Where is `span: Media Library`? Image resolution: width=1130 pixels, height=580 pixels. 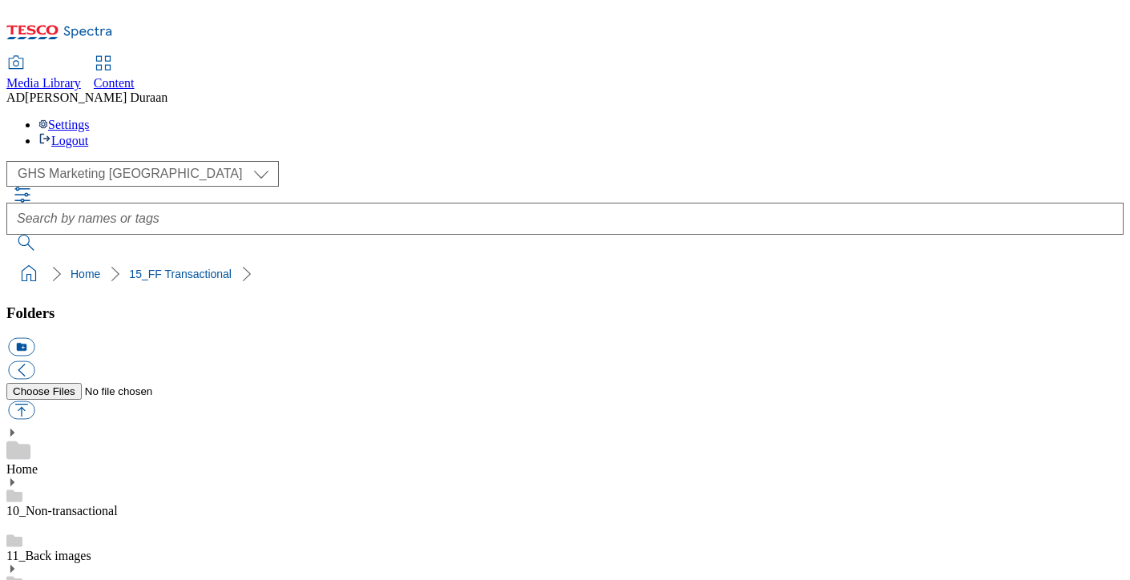 span: Media Library is located at coordinates (43, 83).